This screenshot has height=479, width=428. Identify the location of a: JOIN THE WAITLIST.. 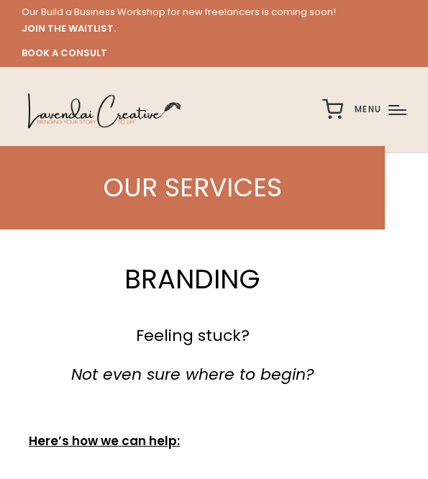
(68, 29).